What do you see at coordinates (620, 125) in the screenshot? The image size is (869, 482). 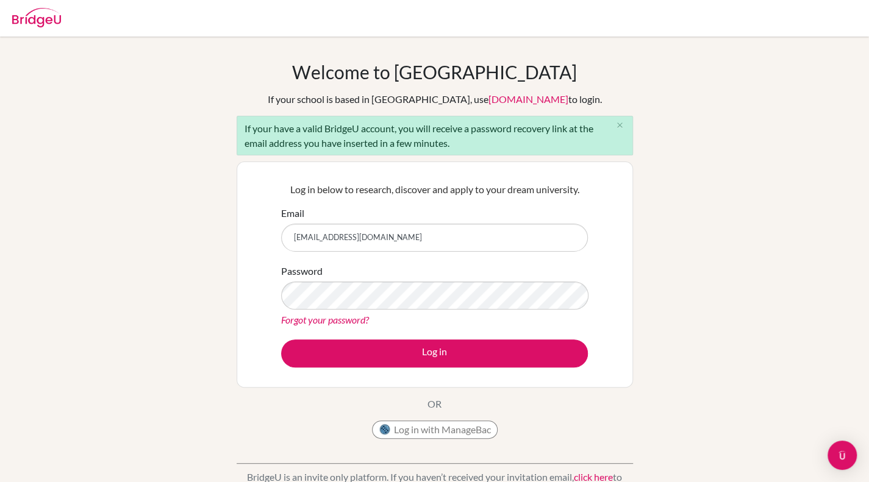 I see `i: close` at bounding box center [620, 125].